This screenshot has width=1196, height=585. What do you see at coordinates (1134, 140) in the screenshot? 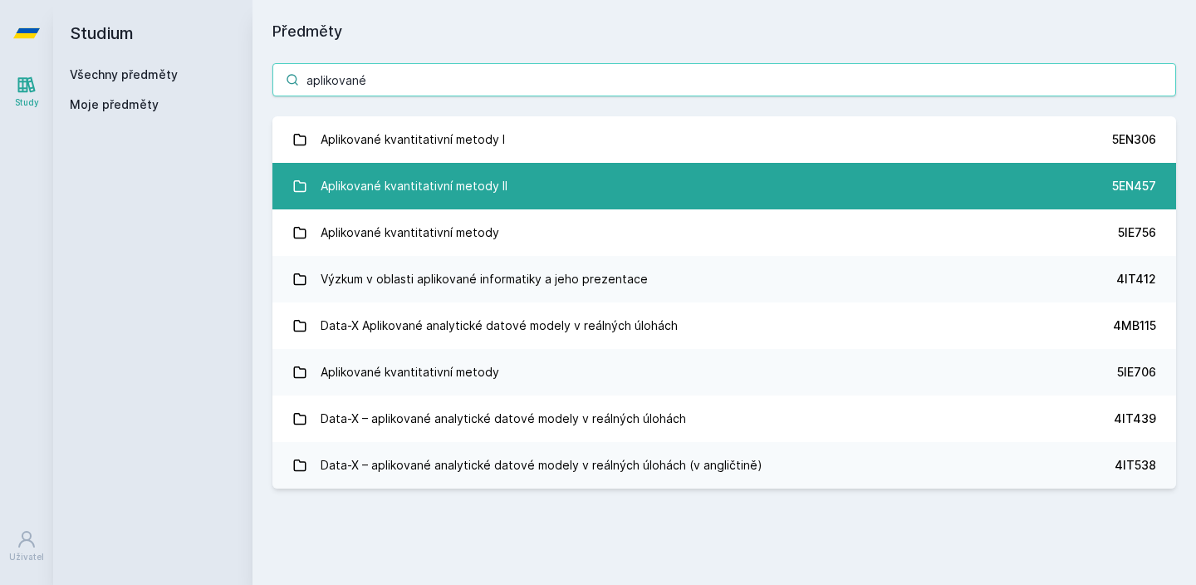
I see `div: 5EN306` at bounding box center [1134, 140].